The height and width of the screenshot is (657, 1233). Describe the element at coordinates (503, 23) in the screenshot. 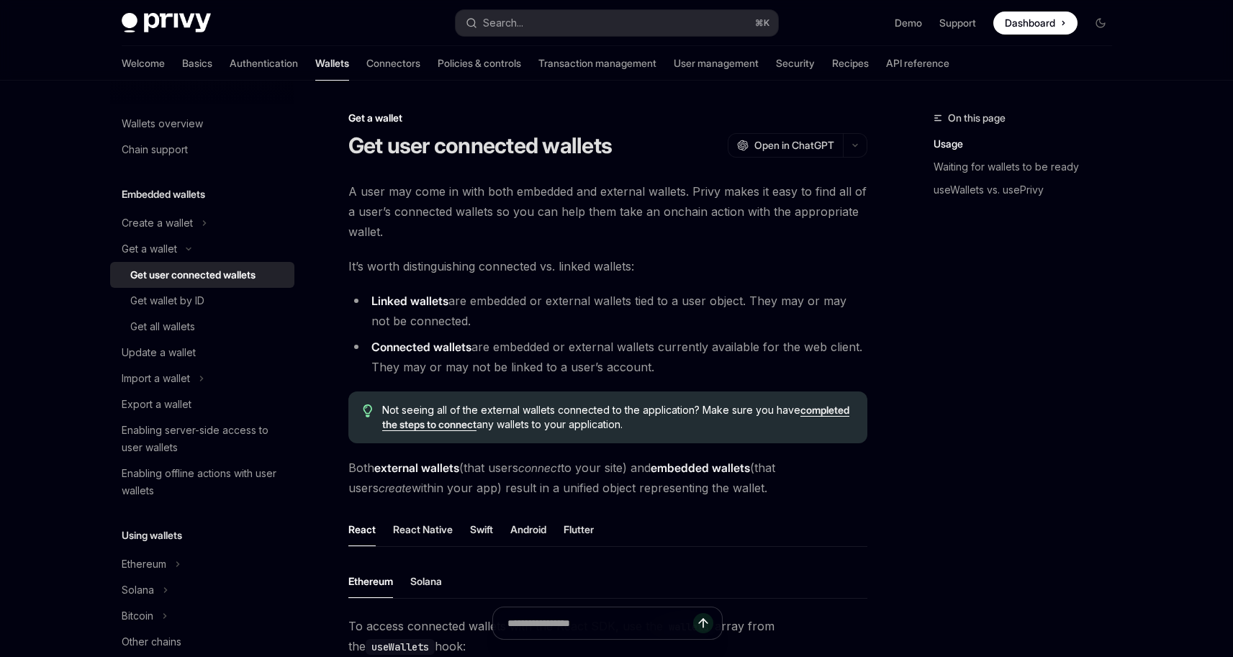

I see `div: Search...` at that location.